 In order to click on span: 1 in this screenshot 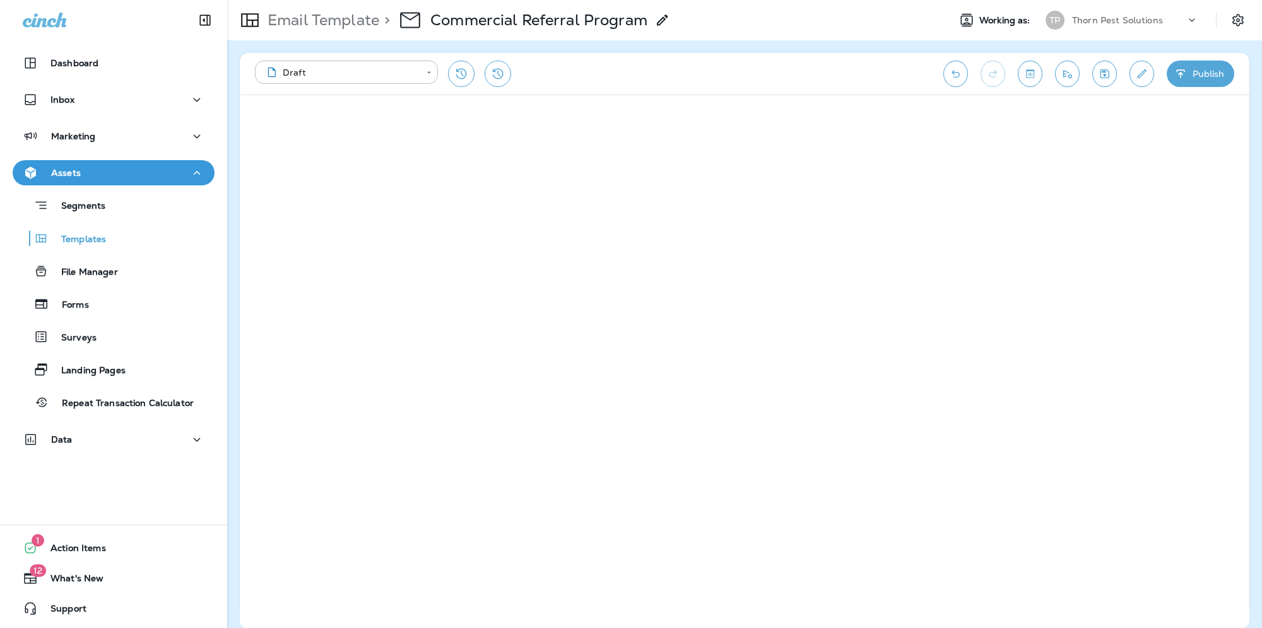, I will do `click(38, 541)`.